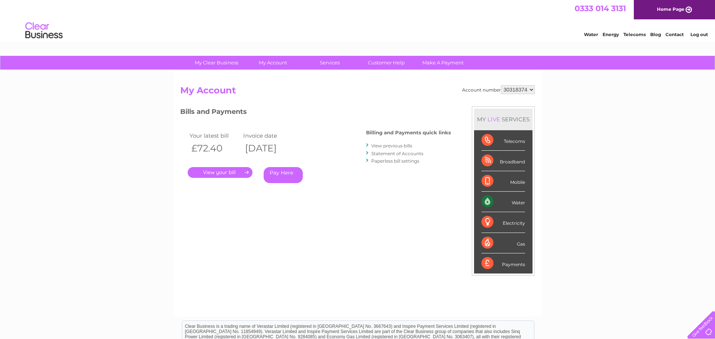 This screenshot has height=339, width=715. I want to click on img: logo.png, so click(44, 31).